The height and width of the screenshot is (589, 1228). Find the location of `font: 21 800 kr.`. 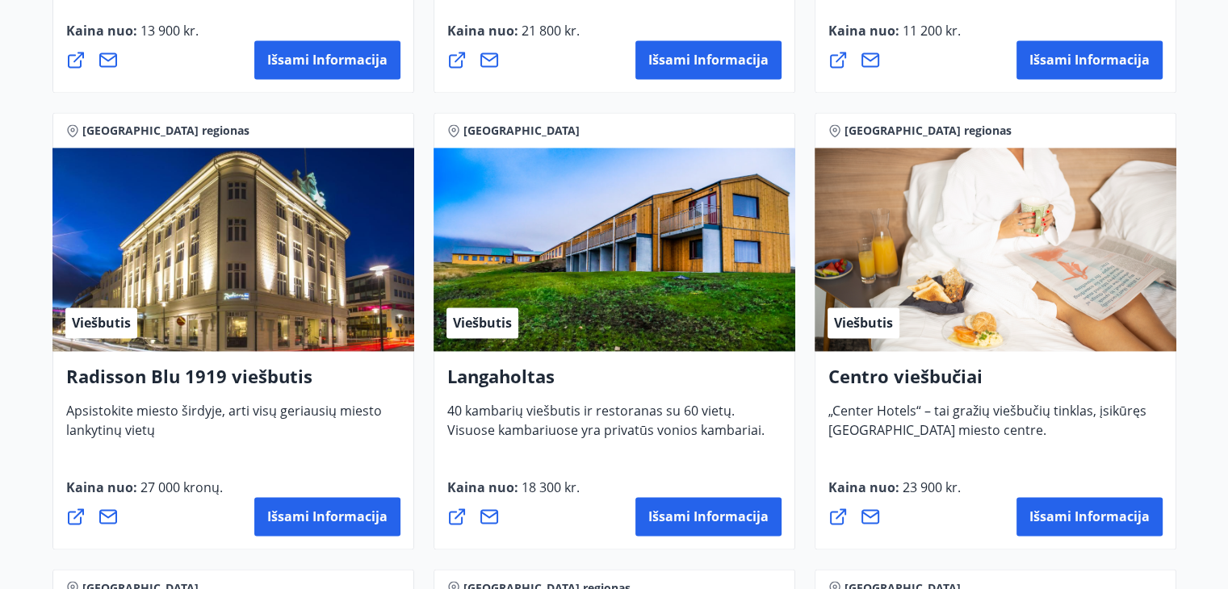

font: 21 800 kr. is located at coordinates (551, 31).